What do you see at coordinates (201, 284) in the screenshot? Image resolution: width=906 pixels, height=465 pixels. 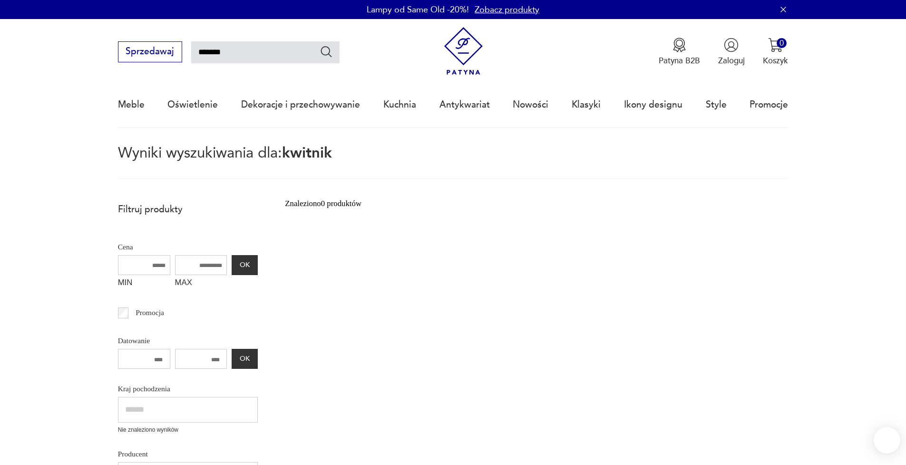 I see `label: MAX` at bounding box center [201, 284].